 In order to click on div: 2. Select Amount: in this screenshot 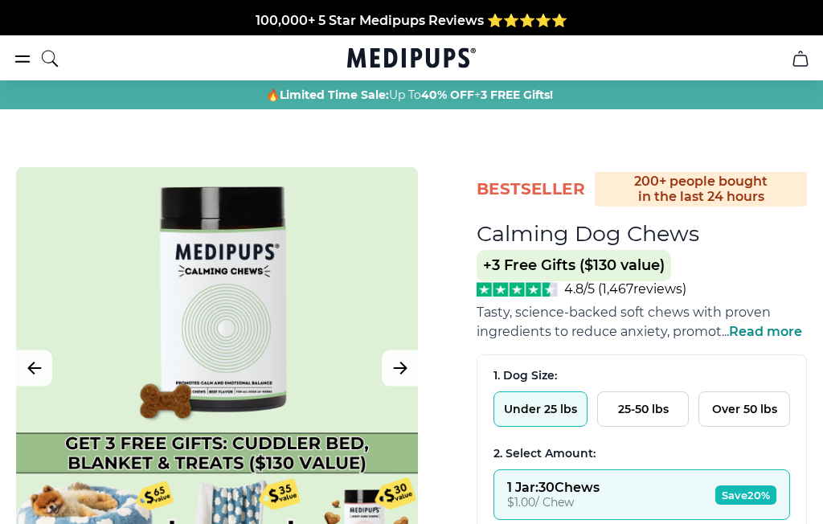, I will do `click(642, 453)`.